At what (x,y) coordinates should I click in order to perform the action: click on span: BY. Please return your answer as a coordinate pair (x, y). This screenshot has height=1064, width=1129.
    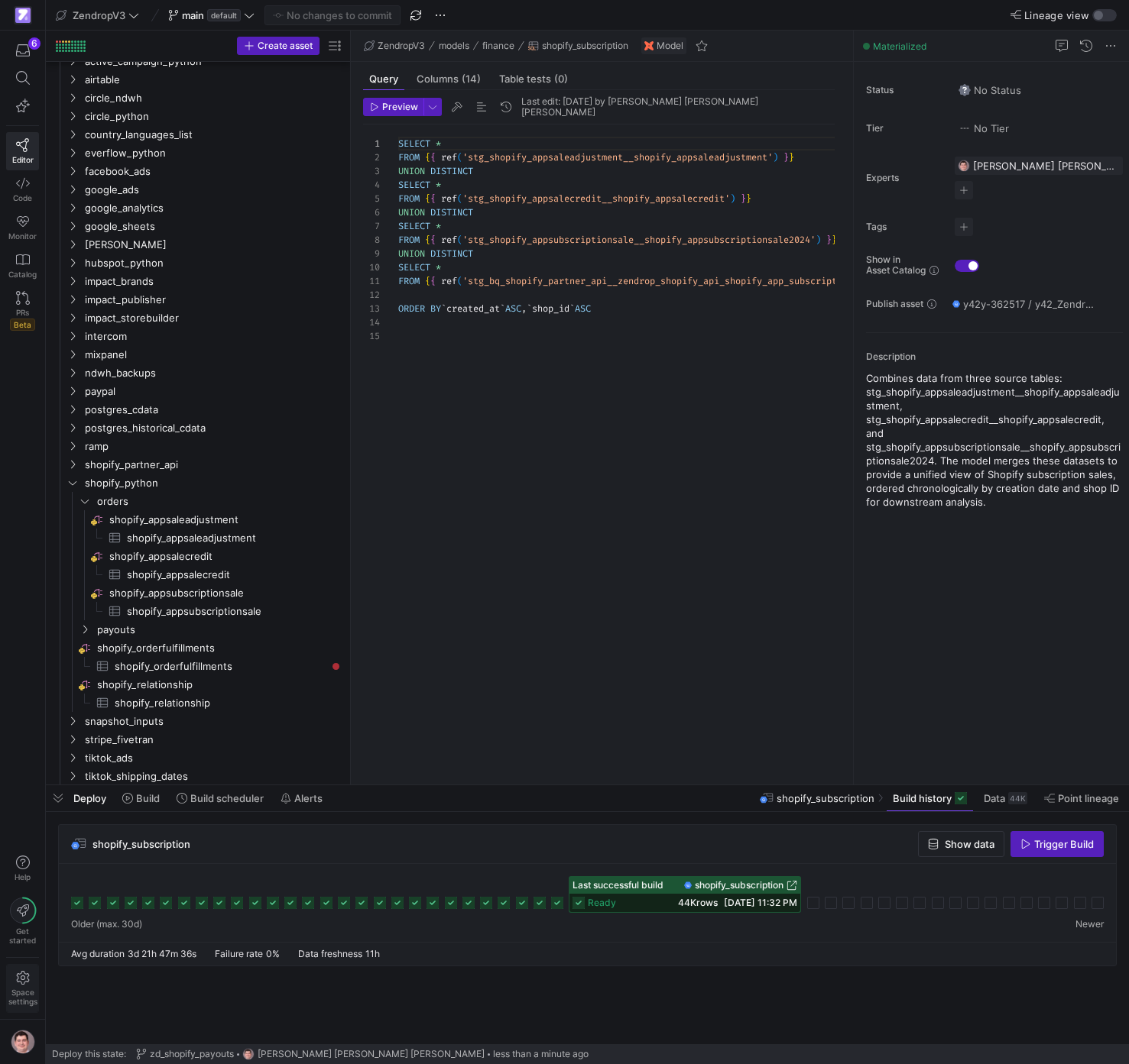
    Looking at the image, I should click on (435, 309).